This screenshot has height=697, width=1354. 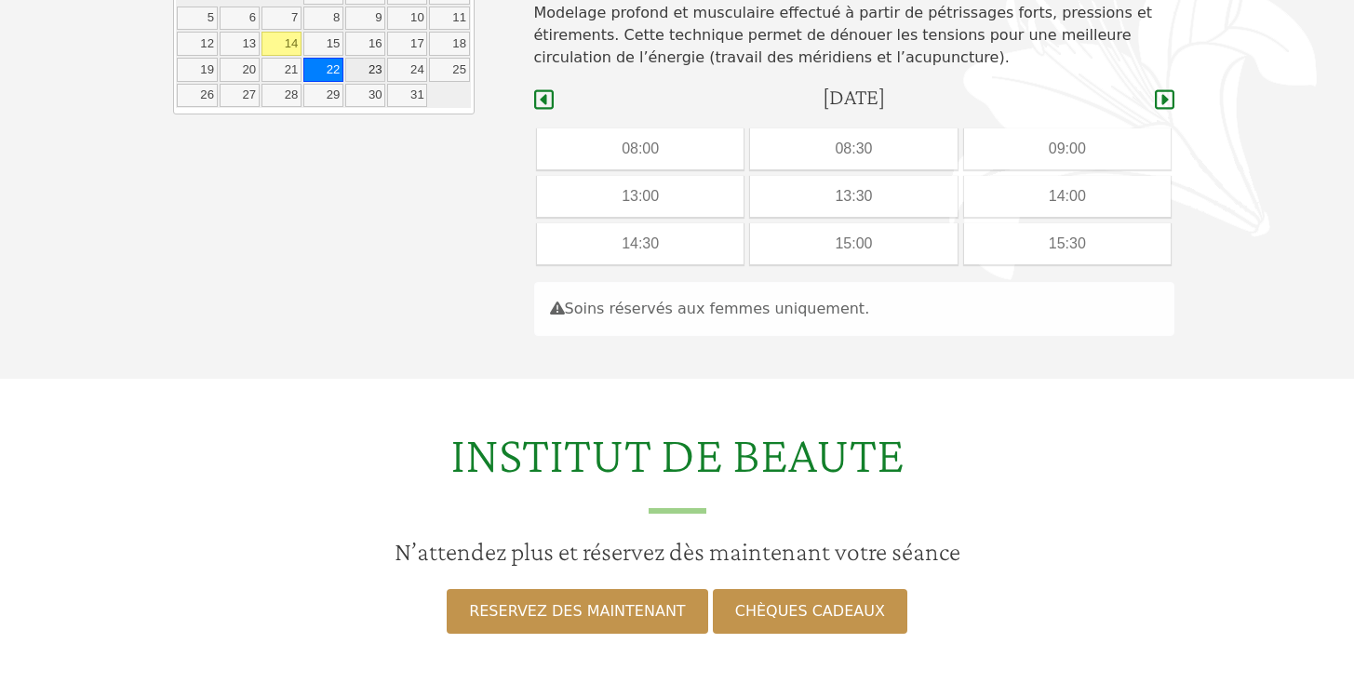 I want to click on a: 29, so click(x=323, y=96).